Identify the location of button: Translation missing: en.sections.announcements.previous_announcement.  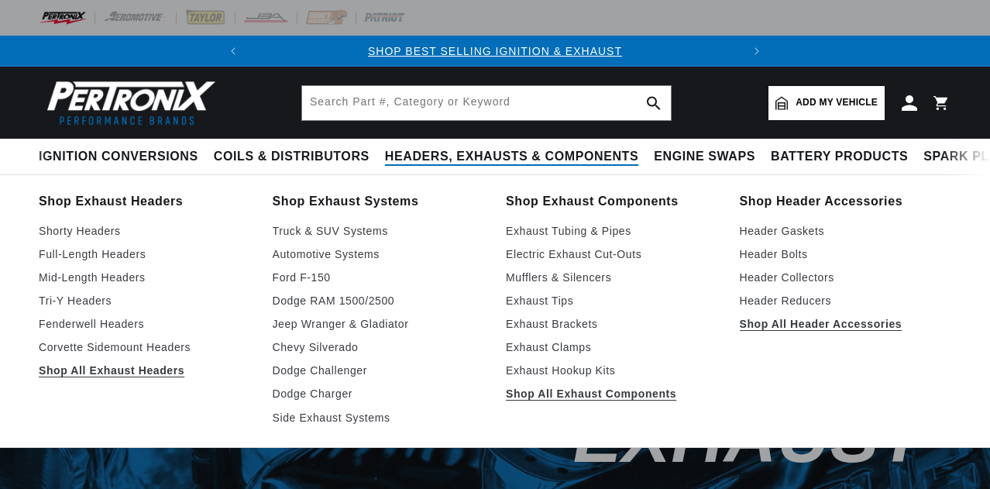
(233, 51).